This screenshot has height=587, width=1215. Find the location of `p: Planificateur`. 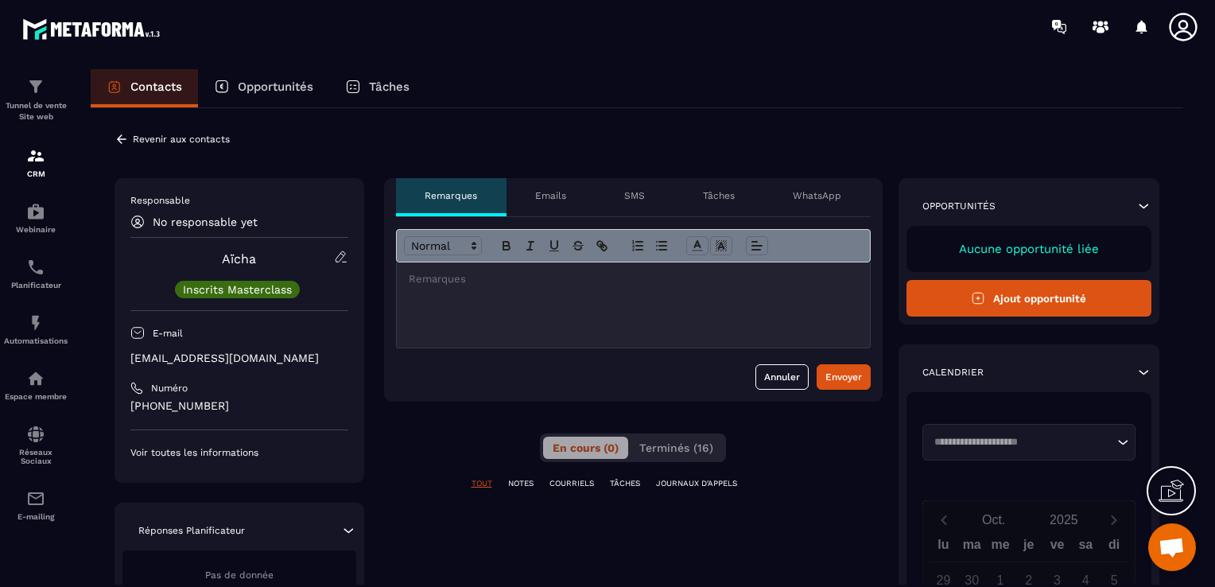

p: Planificateur is located at coordinates (36, 285).